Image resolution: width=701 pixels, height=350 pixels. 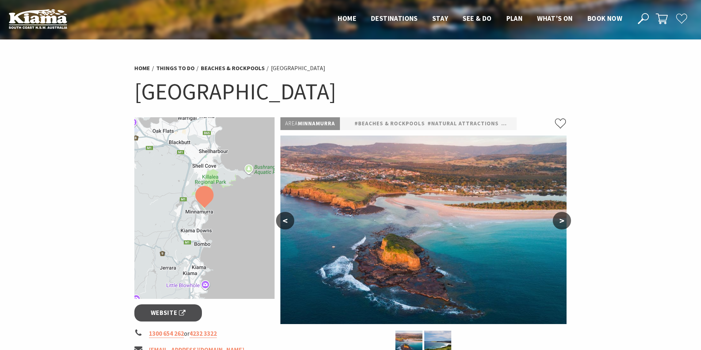 I want to click on span: Home, so click(x=347, y=18).